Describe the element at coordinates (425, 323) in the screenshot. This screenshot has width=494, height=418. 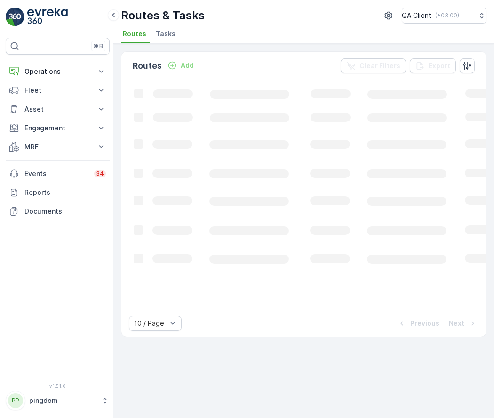
I see `p: Previous` at that location.